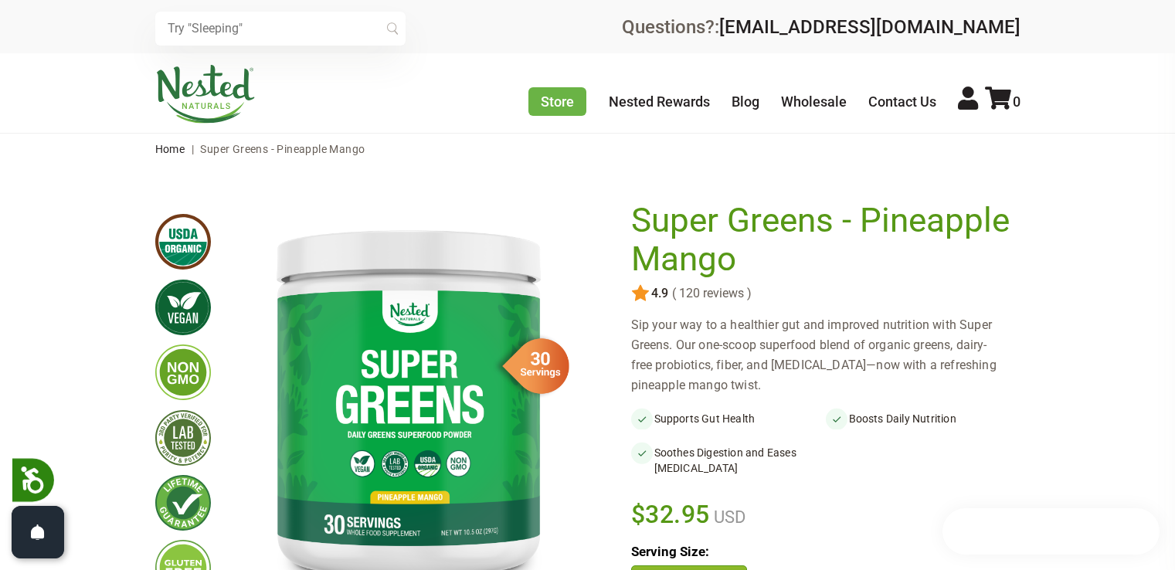 Image resolution: width=1175 pixels, height=570 pixels. I want to click on b: Serving Size:, so click(670, 551).